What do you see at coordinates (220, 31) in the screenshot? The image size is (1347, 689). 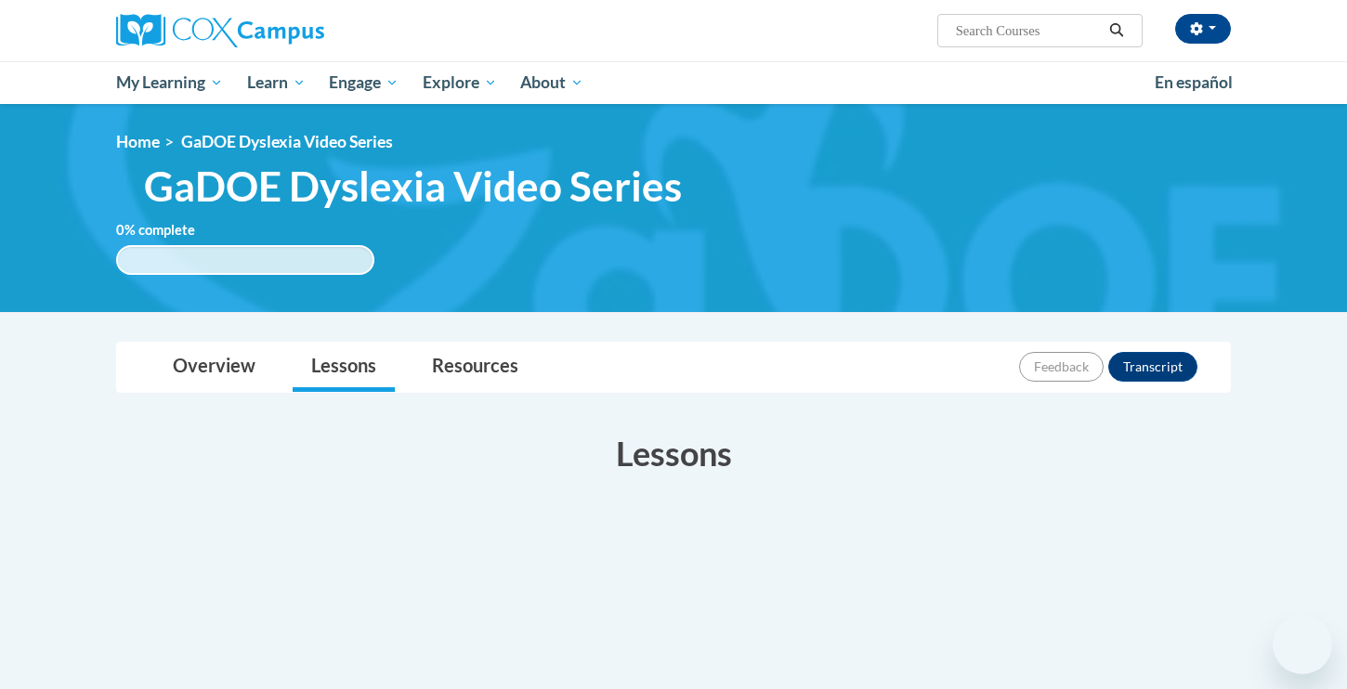 I see `img: Cox Campus` at bounding box center [220, 31].